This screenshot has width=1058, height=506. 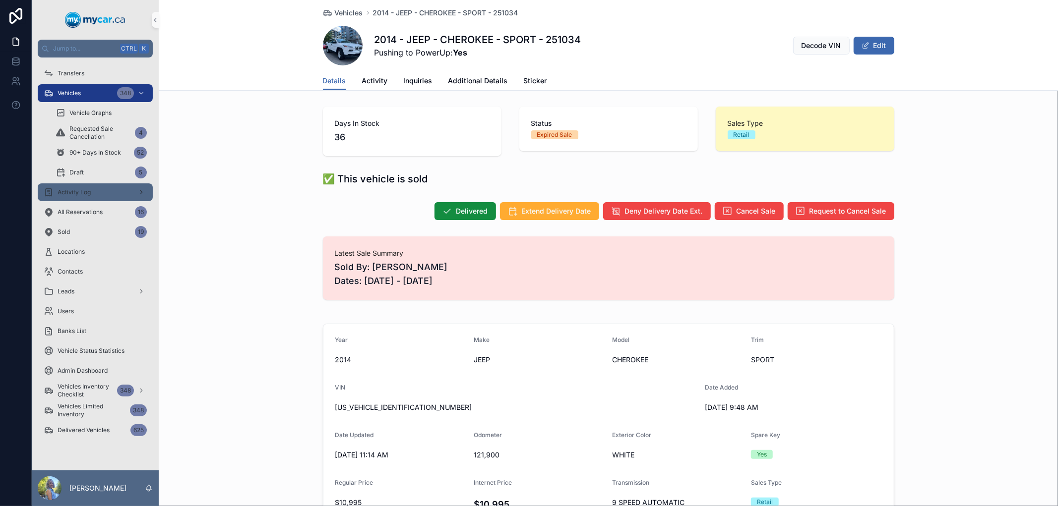 I want to click on a: Locations, so click(x=95, y=252).